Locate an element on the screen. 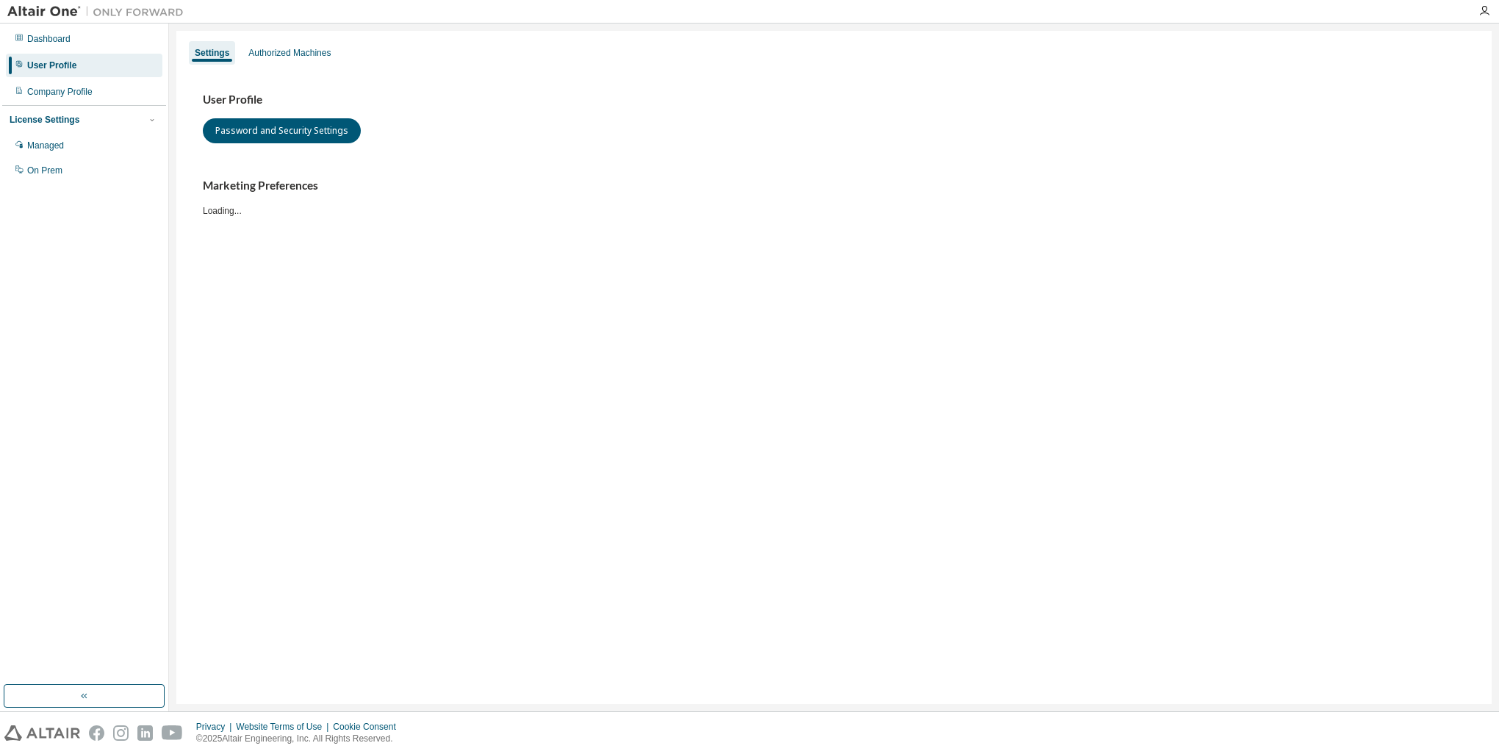 The width and height of the screenshot is (1499, 754). div: On Prem is located at coordinates (45, 170).